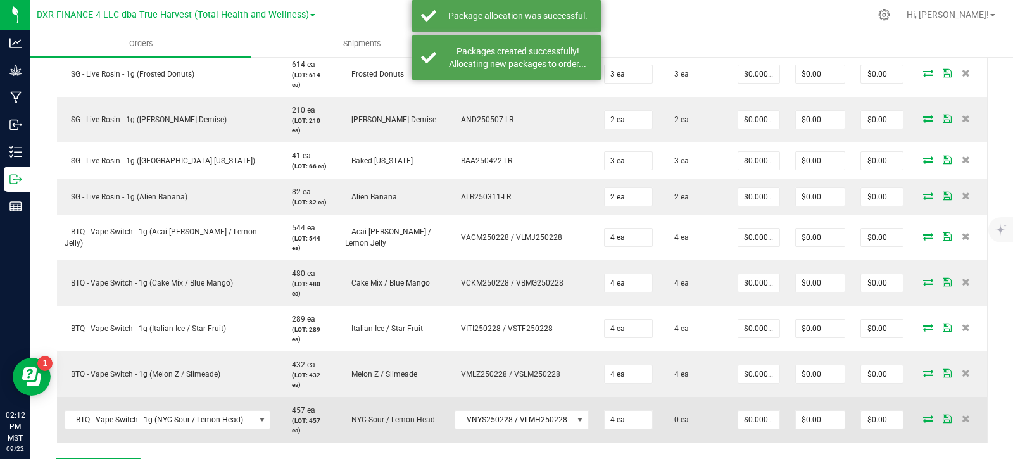 Image resolution: width=1013 pixels, height=459 pixels. Describe the element at coordinates (149, 283) in the screenshot. I see `span: BTQ - Vape Switch - 1g (Cake Mix / Blue Mango)` at that location.